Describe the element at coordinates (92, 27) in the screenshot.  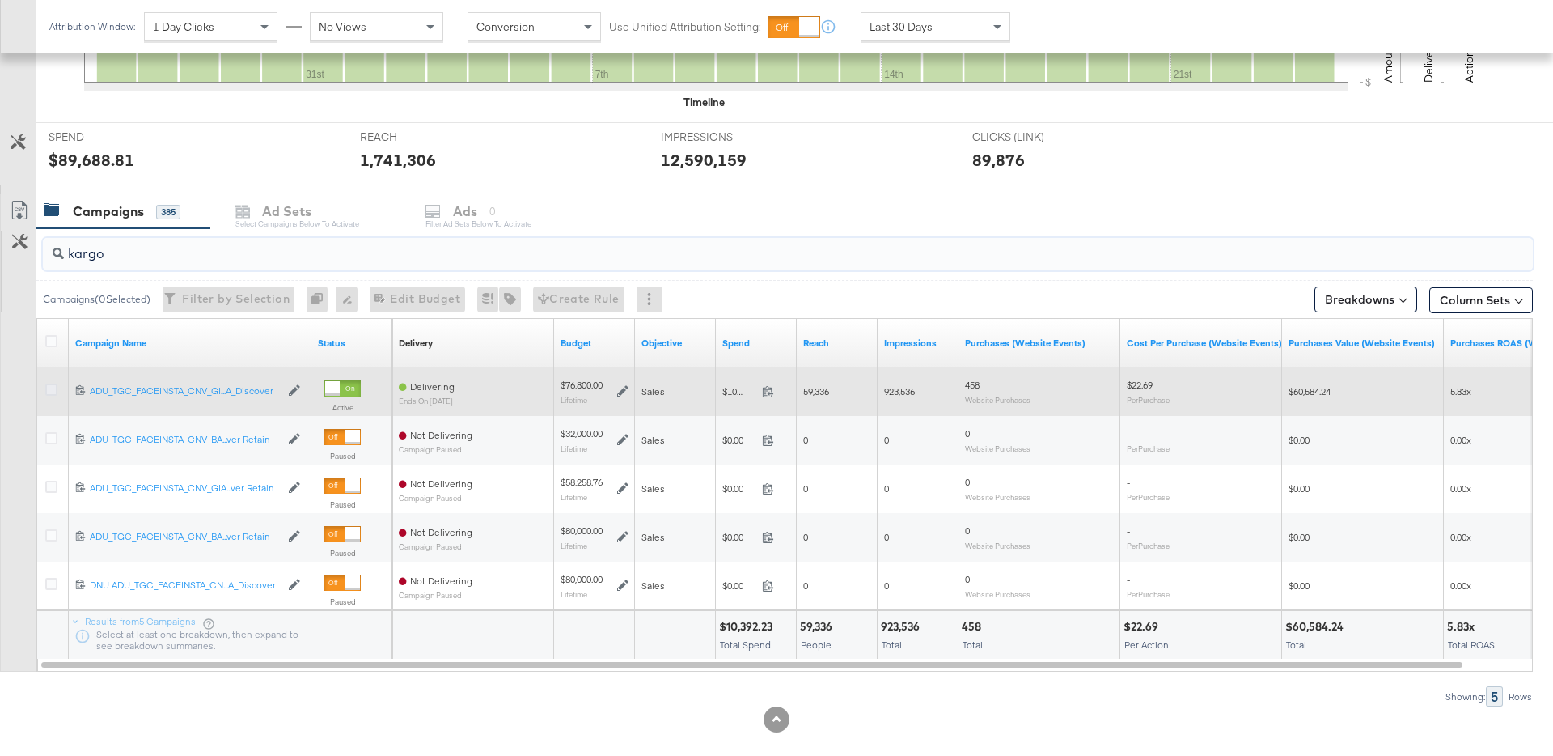
I see `div: Attribution Window:` at that location.